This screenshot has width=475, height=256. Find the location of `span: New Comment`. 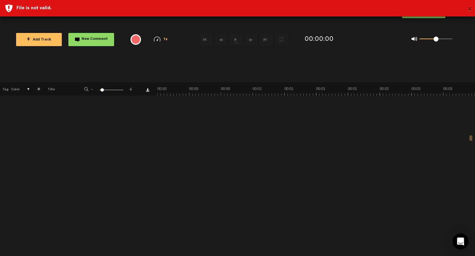

span: New Comment is located at coordinates (95, 39).